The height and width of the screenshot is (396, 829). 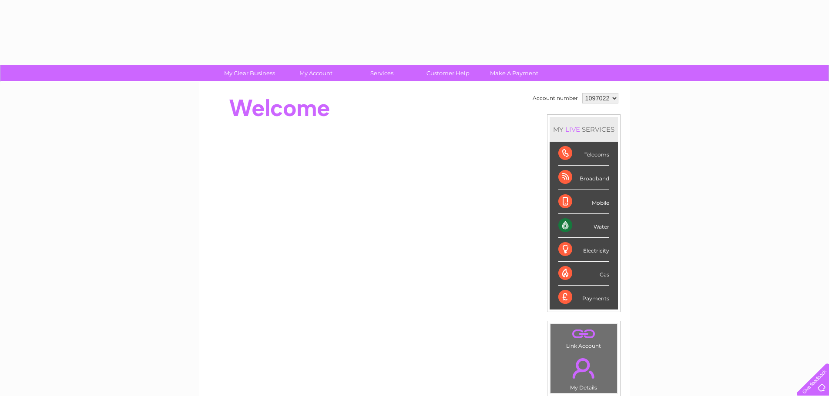 I want to click on div: Gas, so click(x=583, y=274).